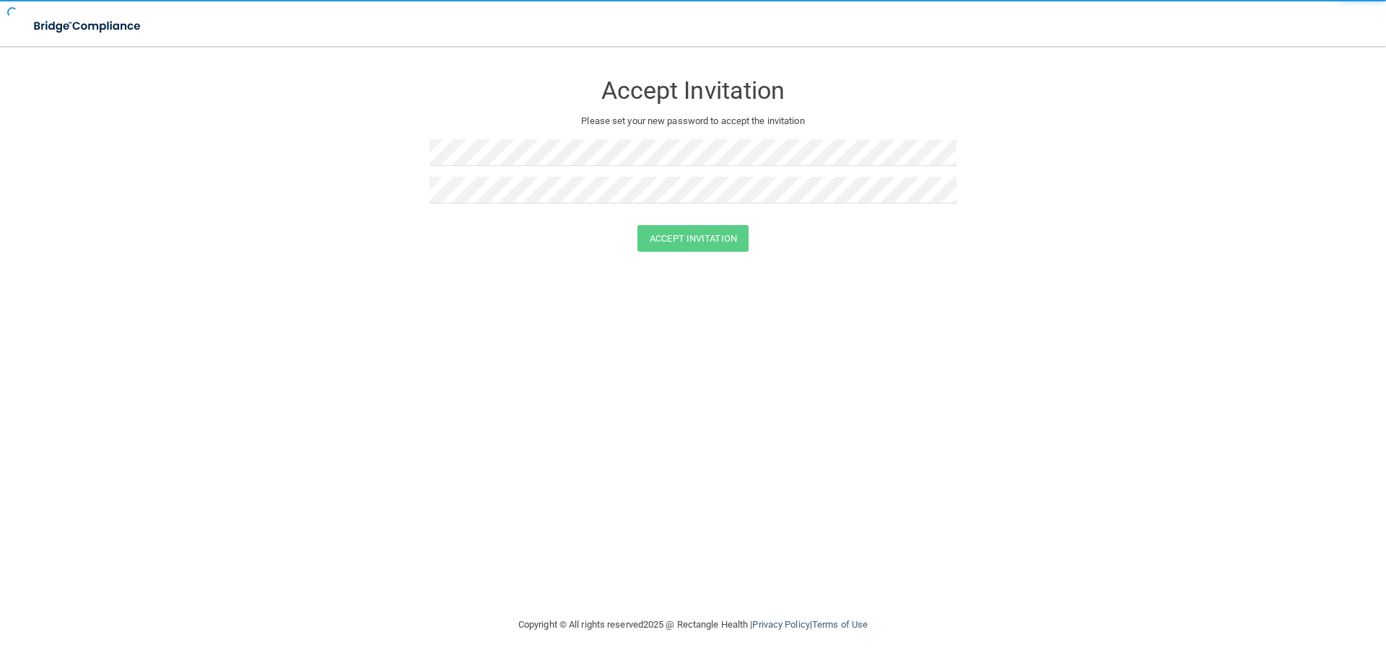 The image size is (1386, 663). What do you see at coordinates (693, 90) in the screenshot?
I see `h3: Accept Invitation` at bounding box center [693, 90].